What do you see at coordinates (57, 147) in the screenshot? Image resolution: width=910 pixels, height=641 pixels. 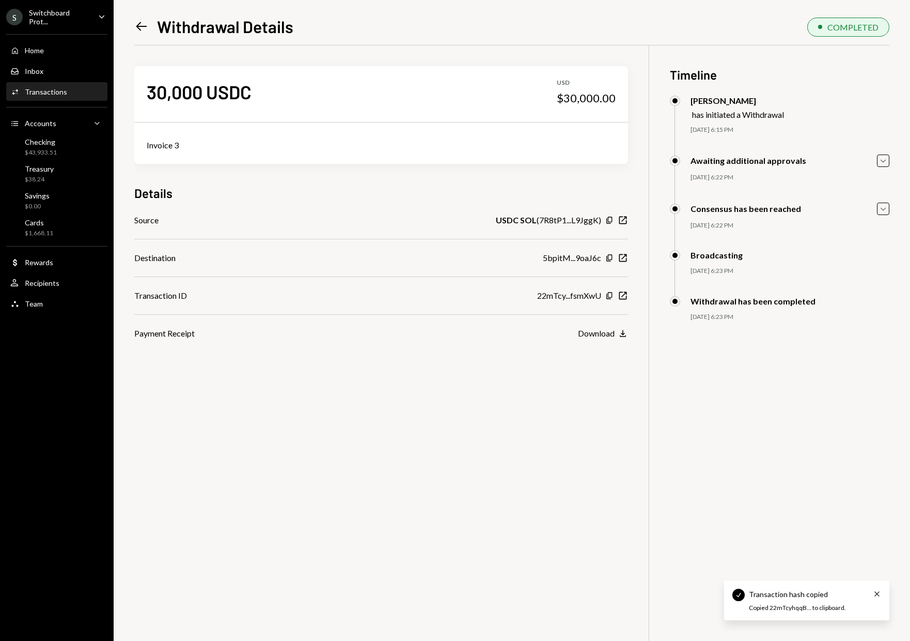 I see `a: Checking$43,933.51` at bounding box center [57, 147].